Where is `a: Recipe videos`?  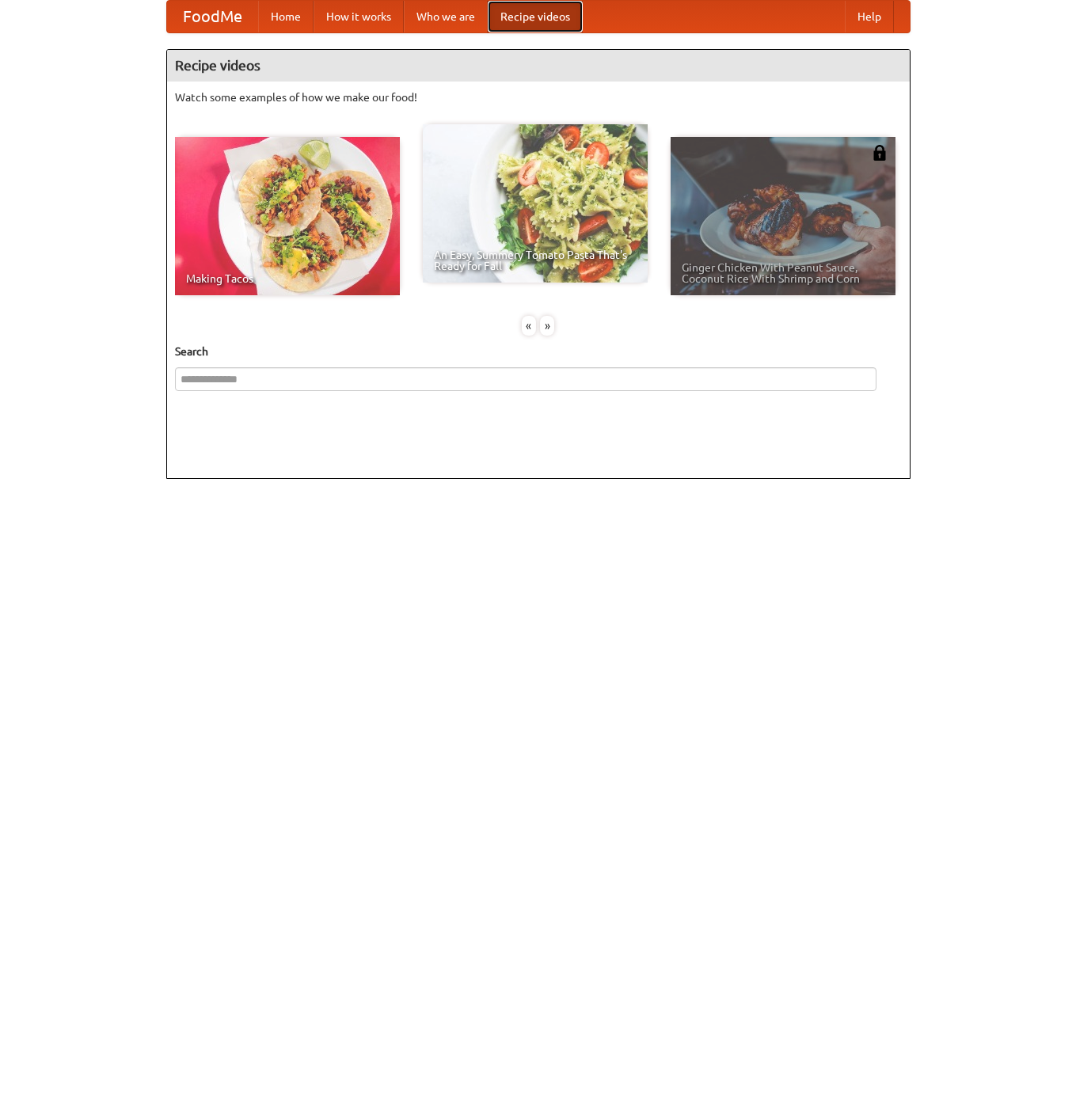
a: Recipe videos is located at coordinates (535, 17).